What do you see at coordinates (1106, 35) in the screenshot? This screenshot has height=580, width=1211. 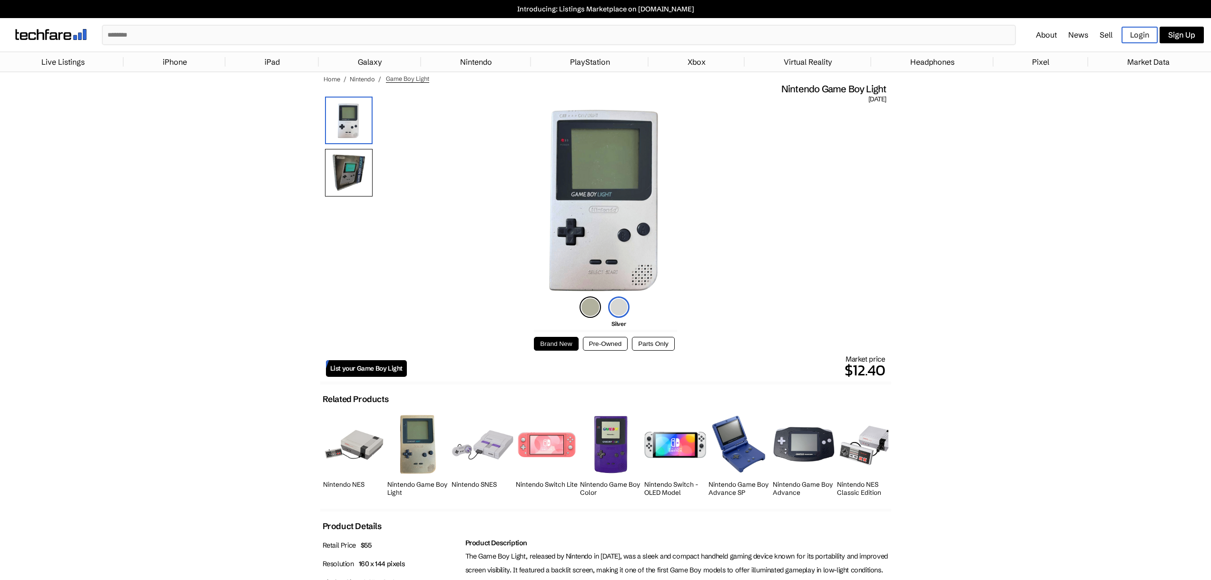 I see `a: Sell` at bounding box center [1106, 35].